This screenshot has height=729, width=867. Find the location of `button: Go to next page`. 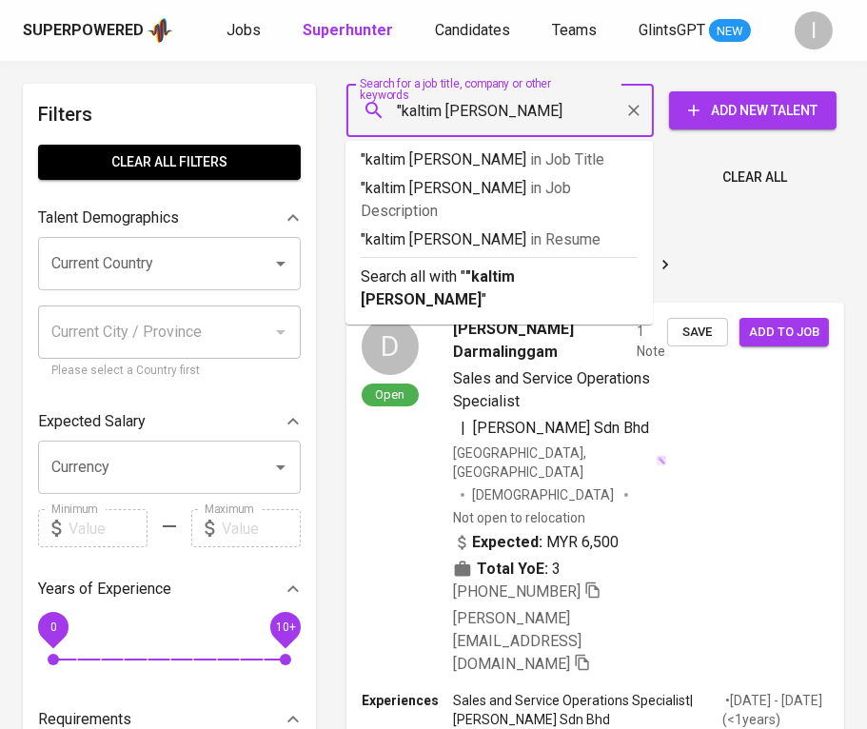

button: Go to next page is located at coordinates (665, 265).